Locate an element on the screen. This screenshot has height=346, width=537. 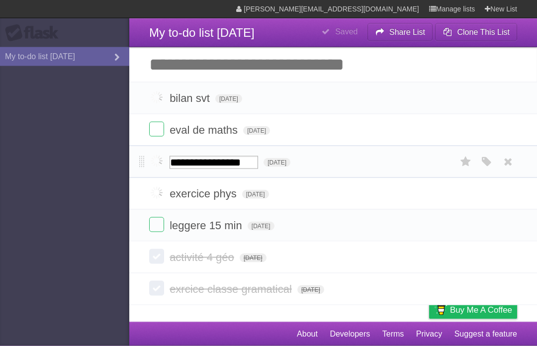
a: Privacy is located at coordinates (429, 334).